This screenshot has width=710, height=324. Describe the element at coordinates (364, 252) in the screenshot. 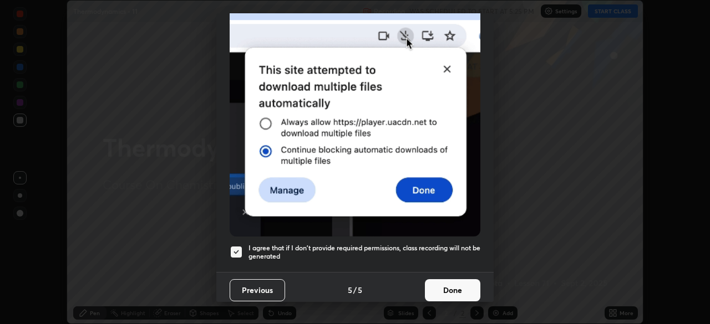

I see `h5: I agree that if I don't provide required permissions, class recording will not be generated` at that location.